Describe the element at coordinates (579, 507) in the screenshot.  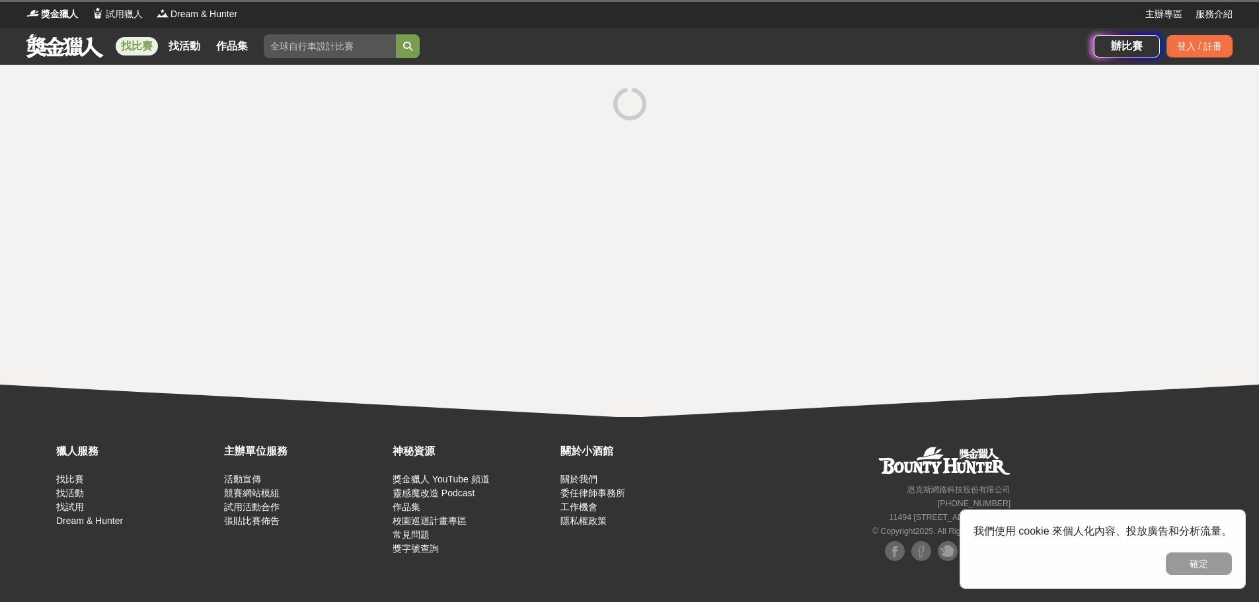
I see `a: 工作機會` at that location.